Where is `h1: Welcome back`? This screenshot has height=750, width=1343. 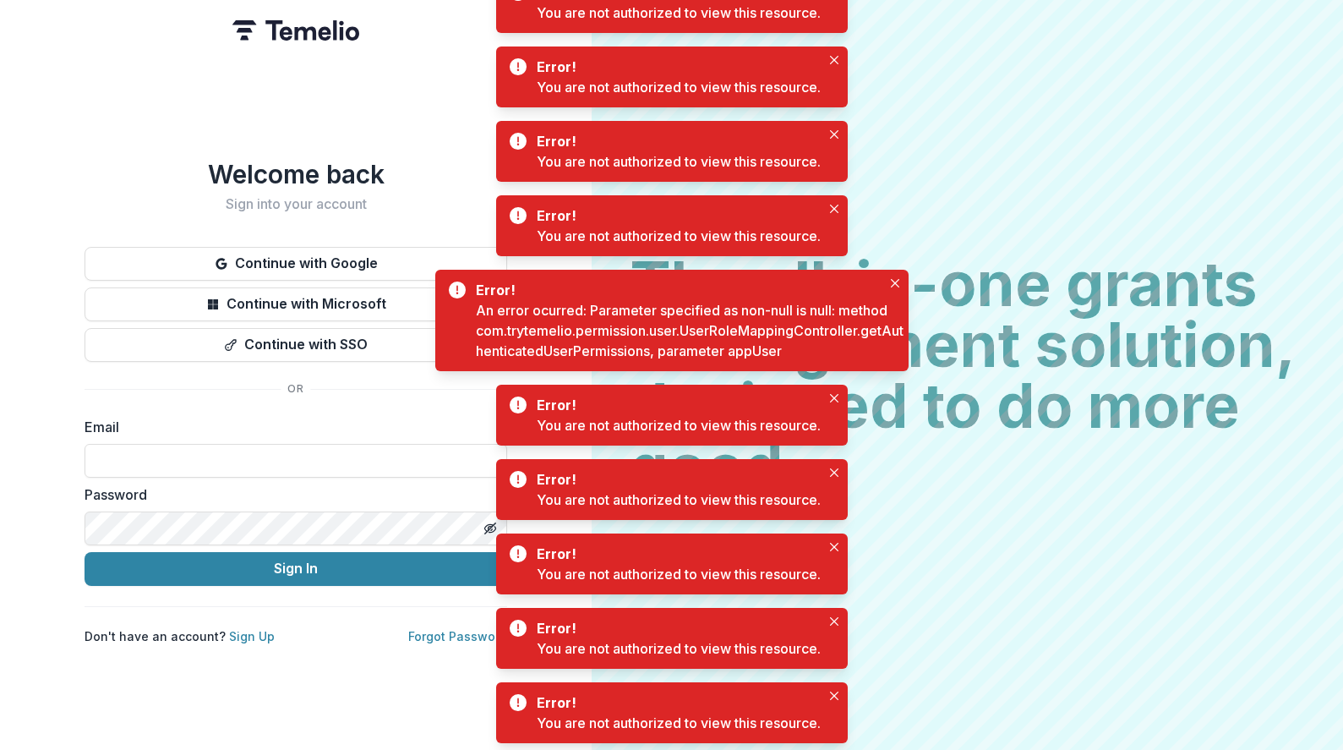
h1: Welcome back is located at coordinates (296, 174).